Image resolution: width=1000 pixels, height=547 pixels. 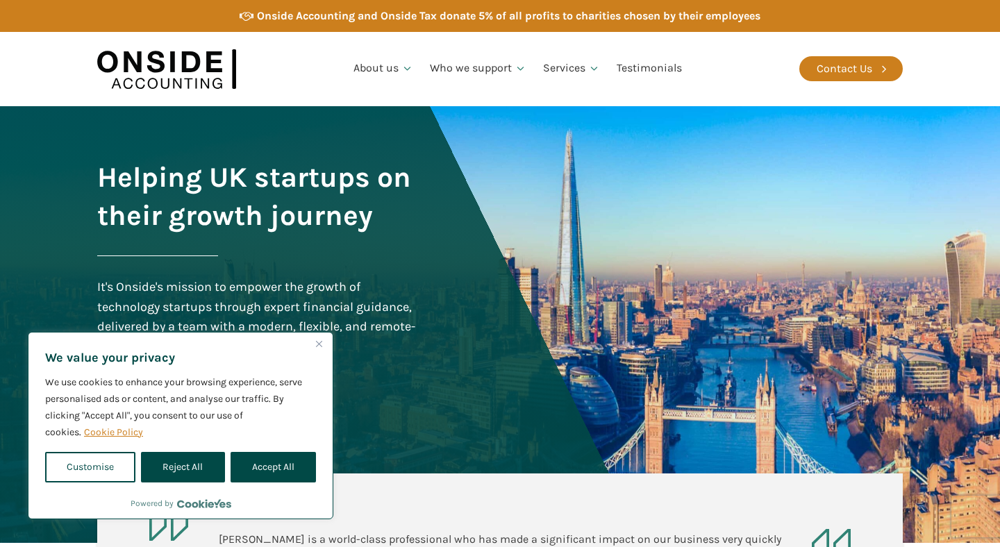 I want to click on p: We use cookies to enhance your browsing experience, serve personalised ads or content, and analys..., so click(x=181, y=408).